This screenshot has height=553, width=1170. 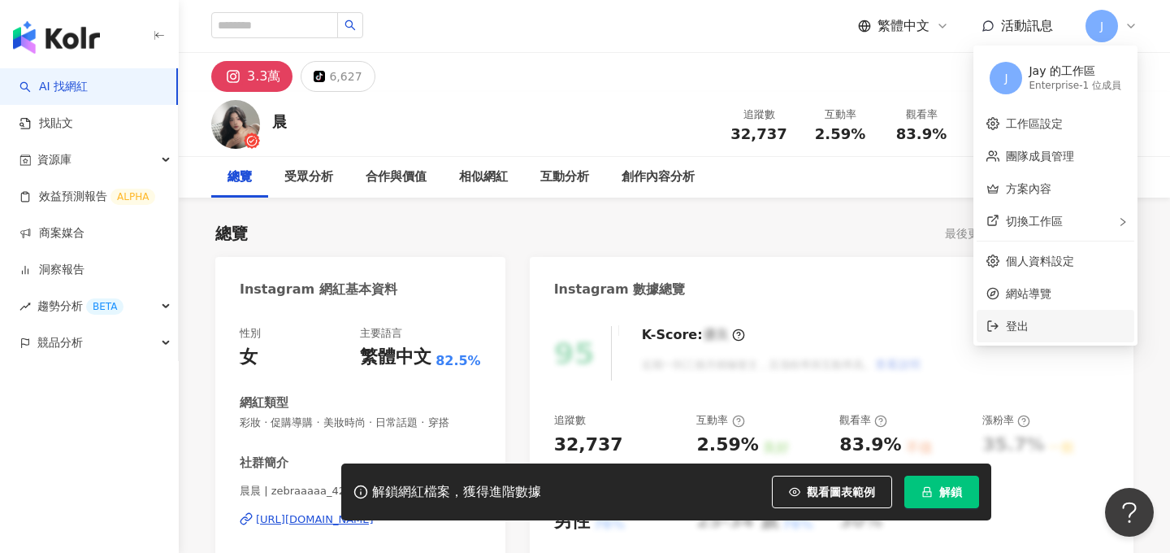 I want to click on div: 32,737, so click(x=588, y=445).